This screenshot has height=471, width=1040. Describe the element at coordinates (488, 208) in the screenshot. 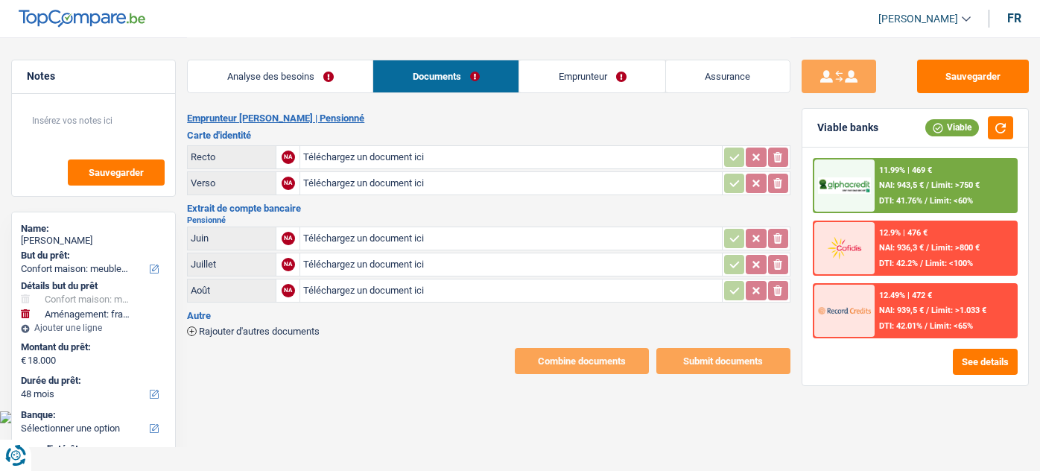

I see `h3: Extrait de compte bancaire` at that location.